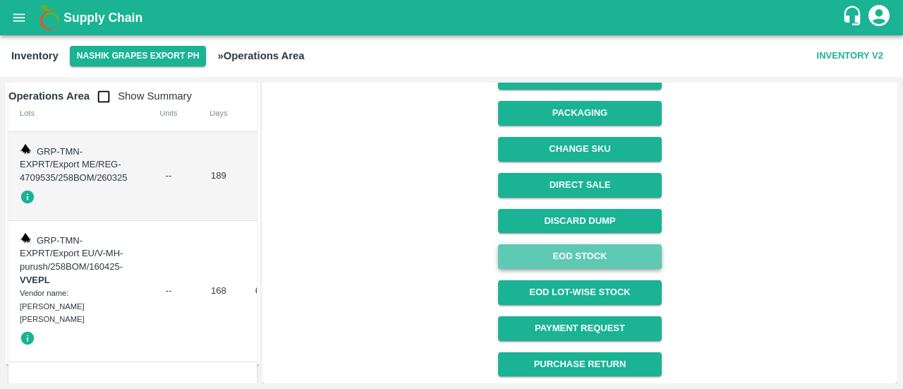  I want to click on button: Purchase Return, so click(579, 364).